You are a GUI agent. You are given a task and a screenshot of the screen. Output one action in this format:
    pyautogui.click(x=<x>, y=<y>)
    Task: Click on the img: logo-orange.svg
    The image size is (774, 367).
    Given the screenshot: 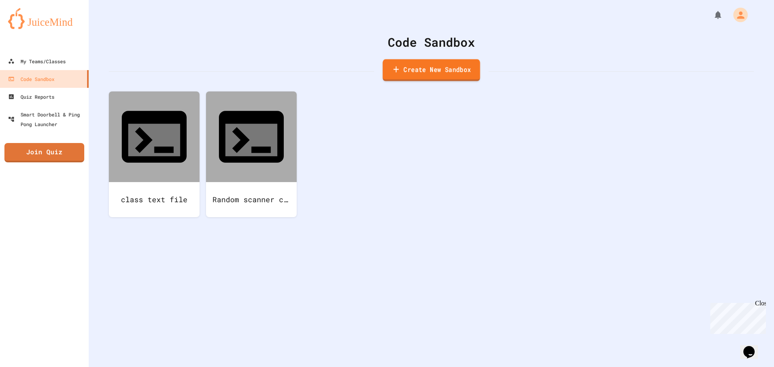 What is the action you would take?
    pyautogui.click(x=44, y=19)
    